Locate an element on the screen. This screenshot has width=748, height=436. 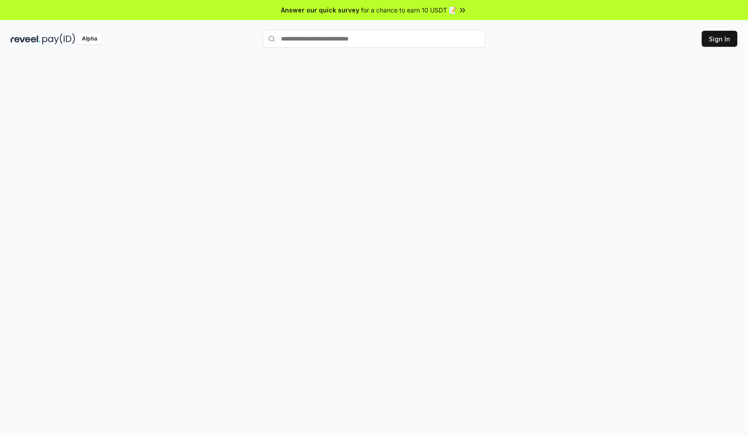
div: Alpha is located at coordinates (90, 39).